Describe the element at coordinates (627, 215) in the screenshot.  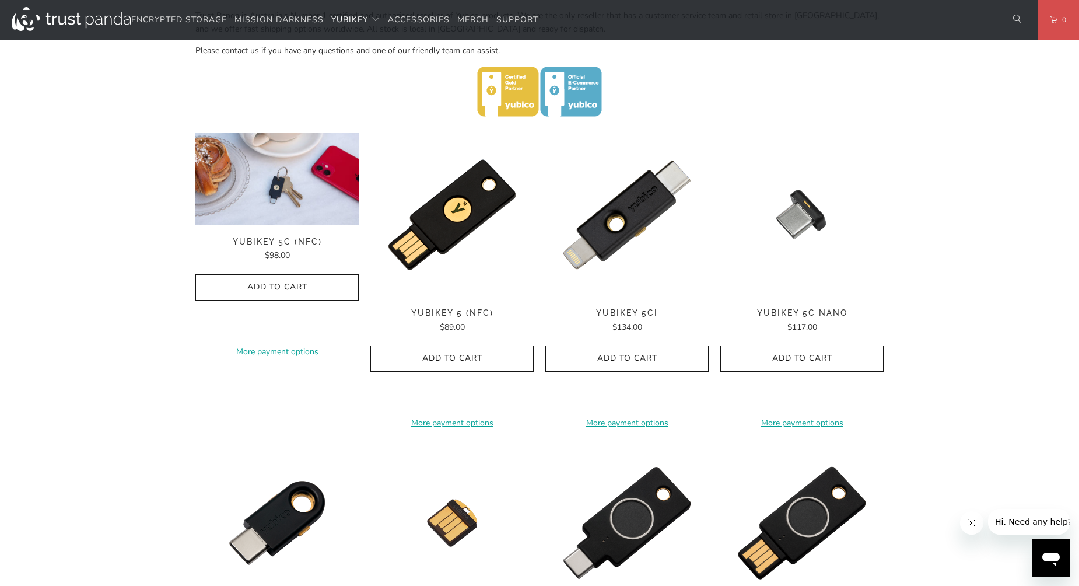
I see `img: YubiKey 5Ci - Trust Panda` at that location.